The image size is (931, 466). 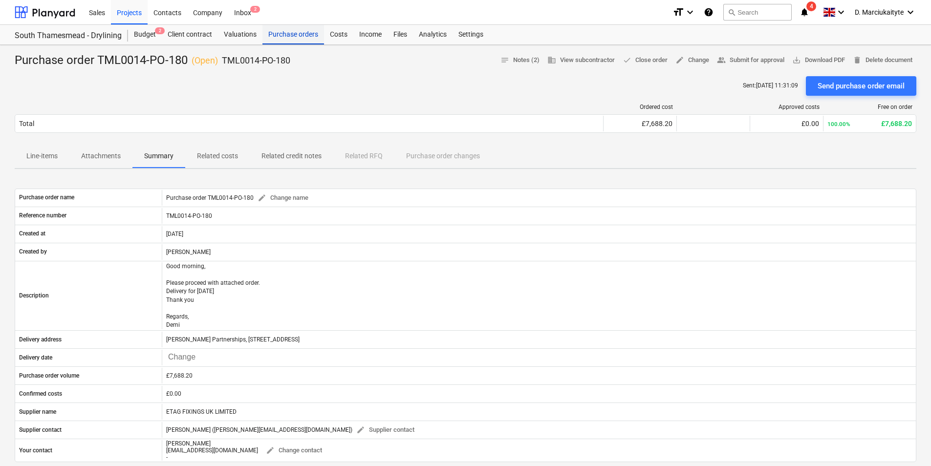 I want to click on span: Download PDF, so click(x=818, y=60).